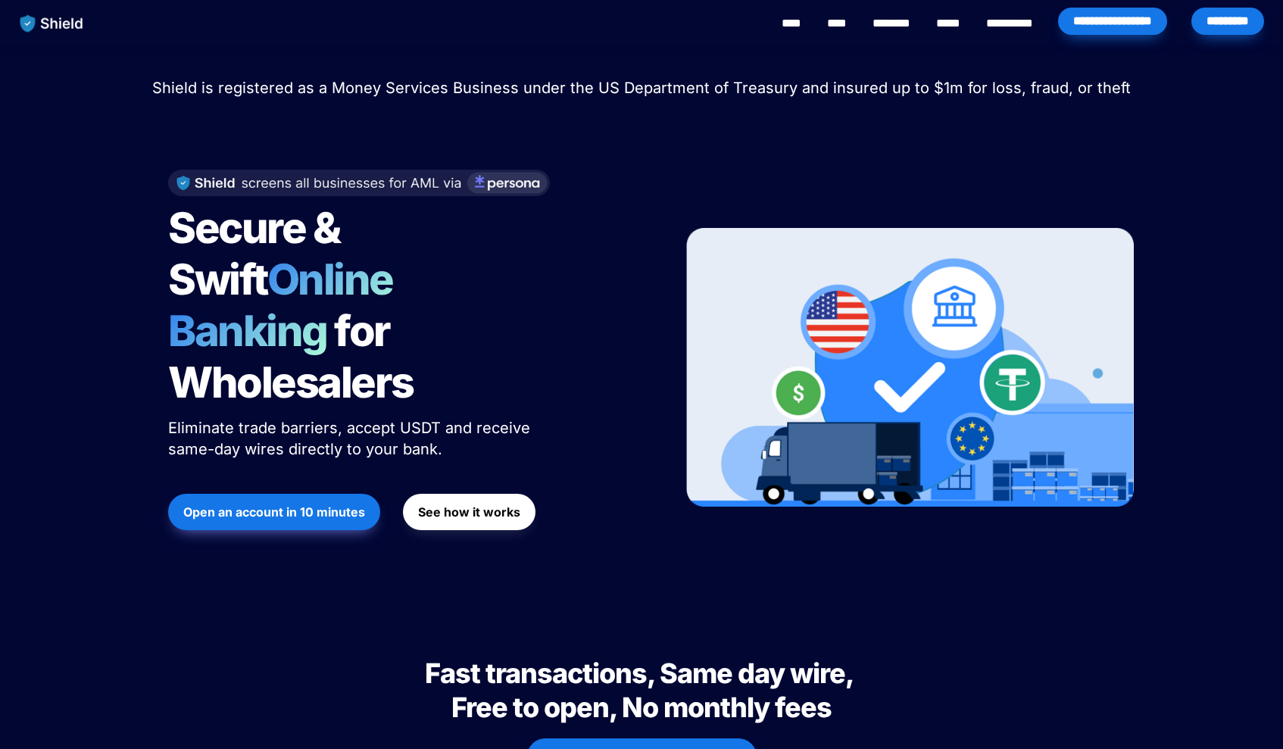  What do you see at coordinates (291, 357) in the screenshot?
I see `span: for Wholesalers` at bounding box center [291, 357].